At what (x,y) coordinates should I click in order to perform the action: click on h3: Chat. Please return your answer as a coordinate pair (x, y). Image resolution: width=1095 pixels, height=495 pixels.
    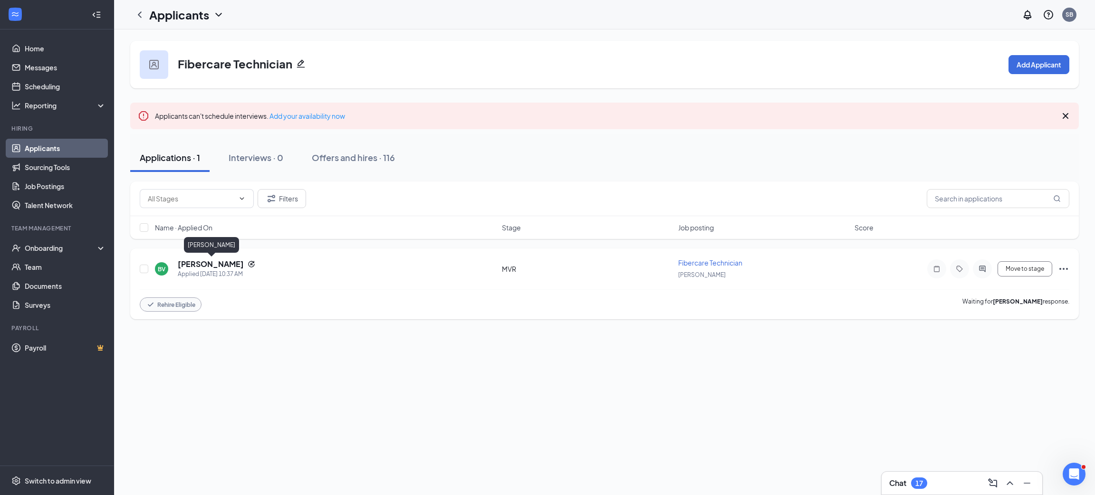
    Looking at the image, I should click on (898, 483).